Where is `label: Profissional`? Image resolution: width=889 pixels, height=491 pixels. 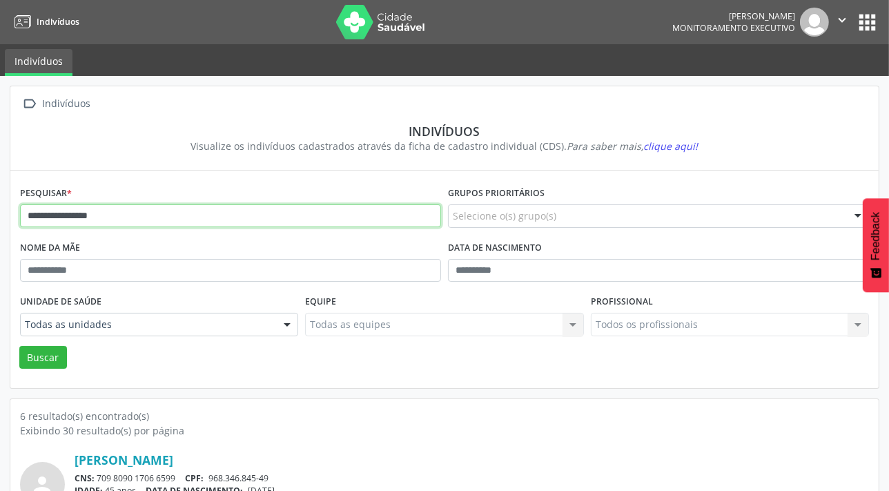
label: Profissional is located at coordinates (622, 302).